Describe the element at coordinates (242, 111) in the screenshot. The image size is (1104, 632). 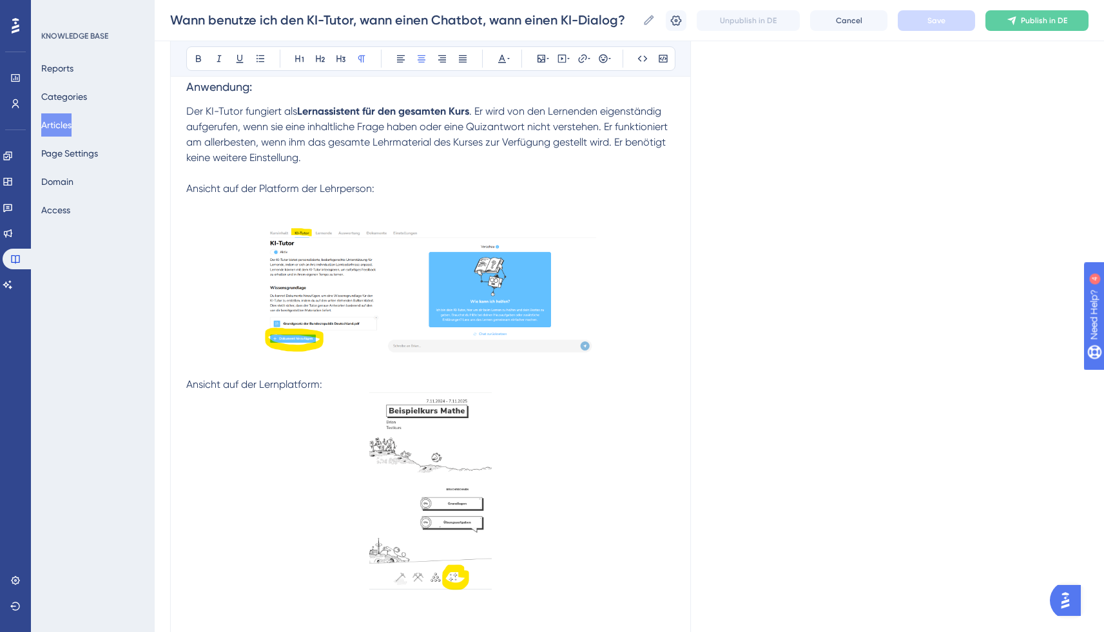
I see `span: Der KI-Tutor fungiert als` at that location.